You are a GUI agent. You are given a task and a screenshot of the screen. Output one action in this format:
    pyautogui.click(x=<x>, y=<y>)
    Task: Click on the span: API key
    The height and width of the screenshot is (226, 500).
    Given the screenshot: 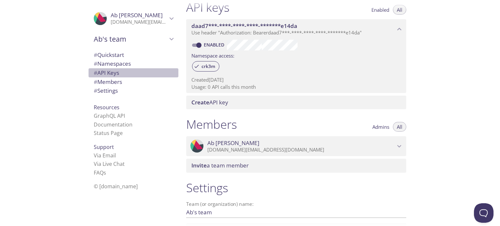 What is the action you would take?
    pyautogui.click(x=210, y=102)
    